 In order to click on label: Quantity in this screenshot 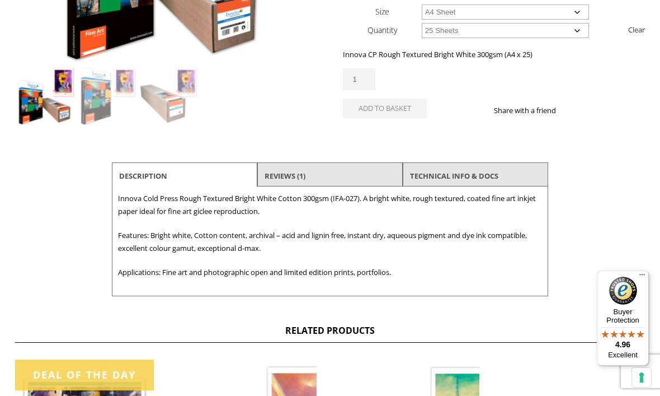, I will do `click(382, 30)`.